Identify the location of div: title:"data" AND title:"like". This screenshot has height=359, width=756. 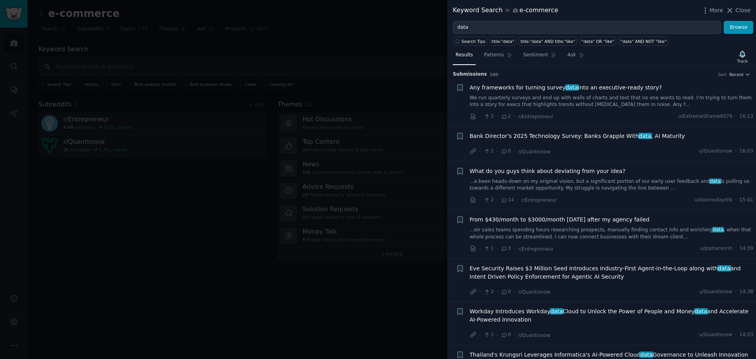
(548, 41).